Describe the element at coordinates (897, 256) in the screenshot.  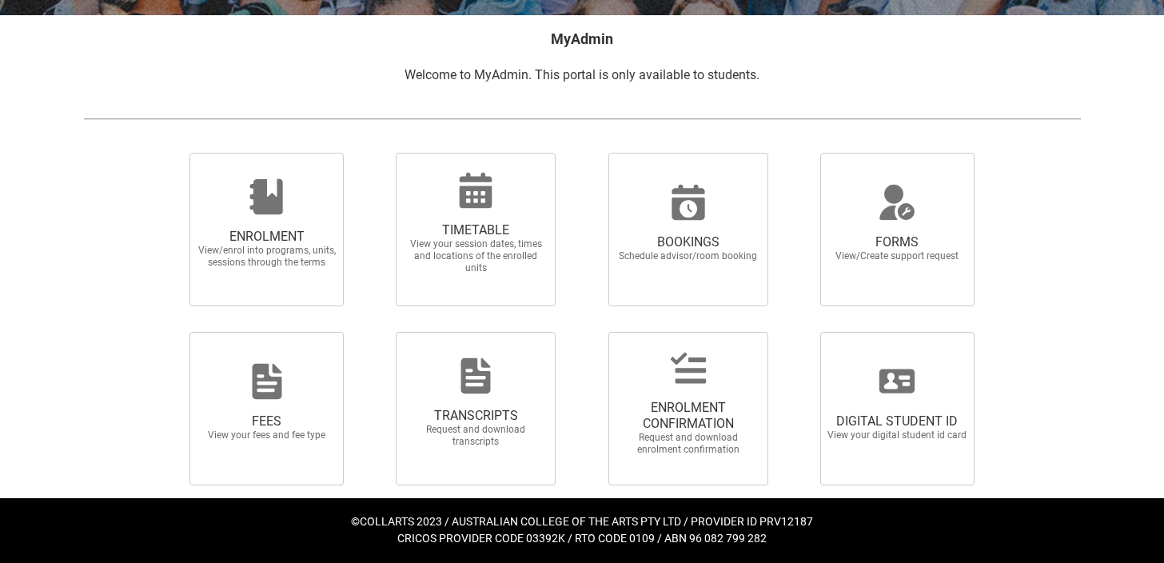
I see `span: View/Create support request` at that location.